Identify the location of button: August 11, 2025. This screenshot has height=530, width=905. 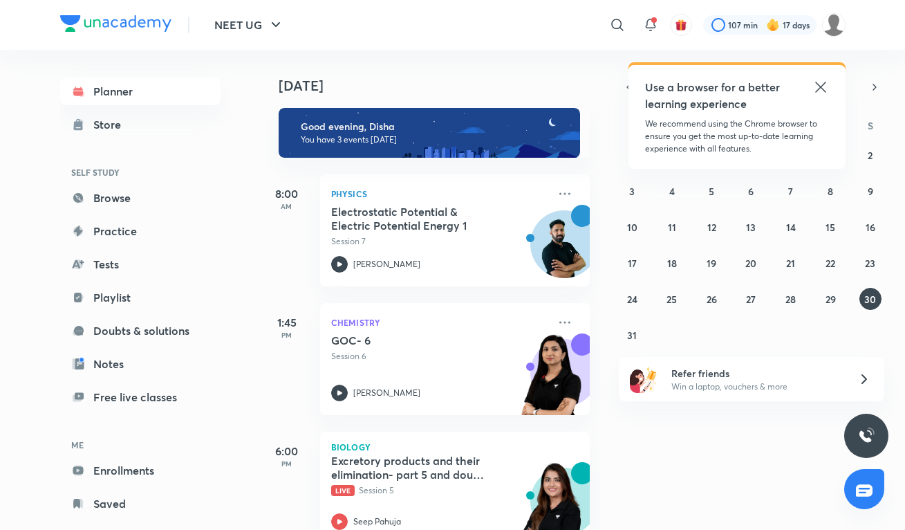
(672, 227).